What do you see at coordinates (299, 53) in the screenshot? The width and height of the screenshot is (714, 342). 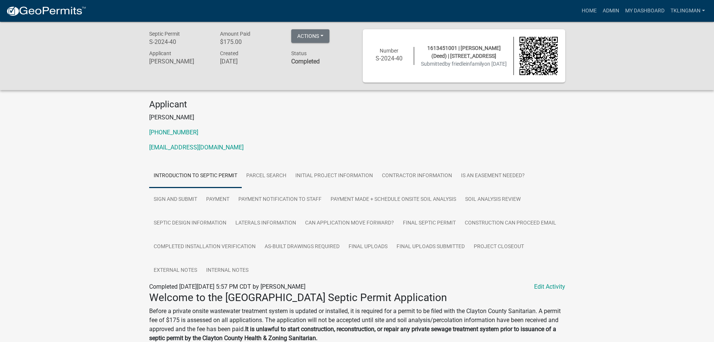 I see `span: Status` at bounding box center [299, 53].